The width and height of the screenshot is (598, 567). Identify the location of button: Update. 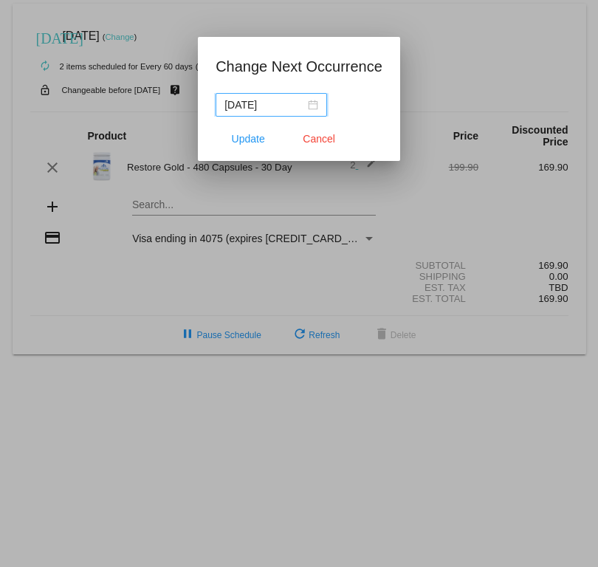
(248, 139).